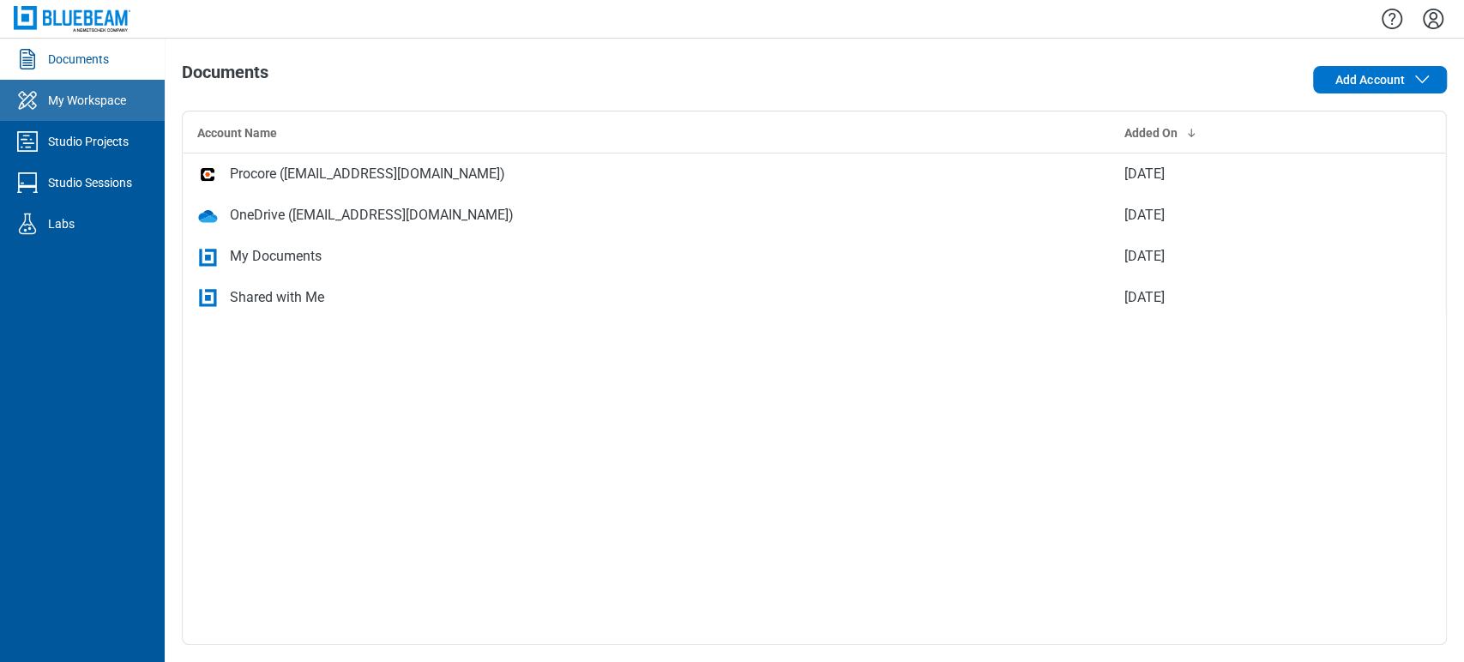  What do you see at coordinates (27, 224) in the screenshot?
I see `svg: Labs` at bounding box center [27, 224].